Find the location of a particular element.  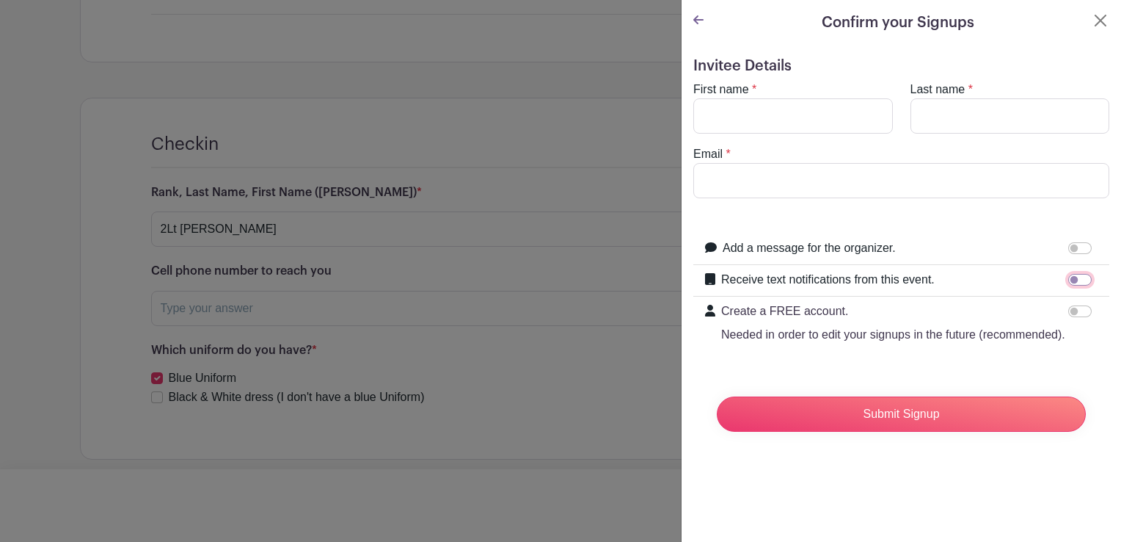

label: Add a message for the organizer. is located at coordinates (810, 248).